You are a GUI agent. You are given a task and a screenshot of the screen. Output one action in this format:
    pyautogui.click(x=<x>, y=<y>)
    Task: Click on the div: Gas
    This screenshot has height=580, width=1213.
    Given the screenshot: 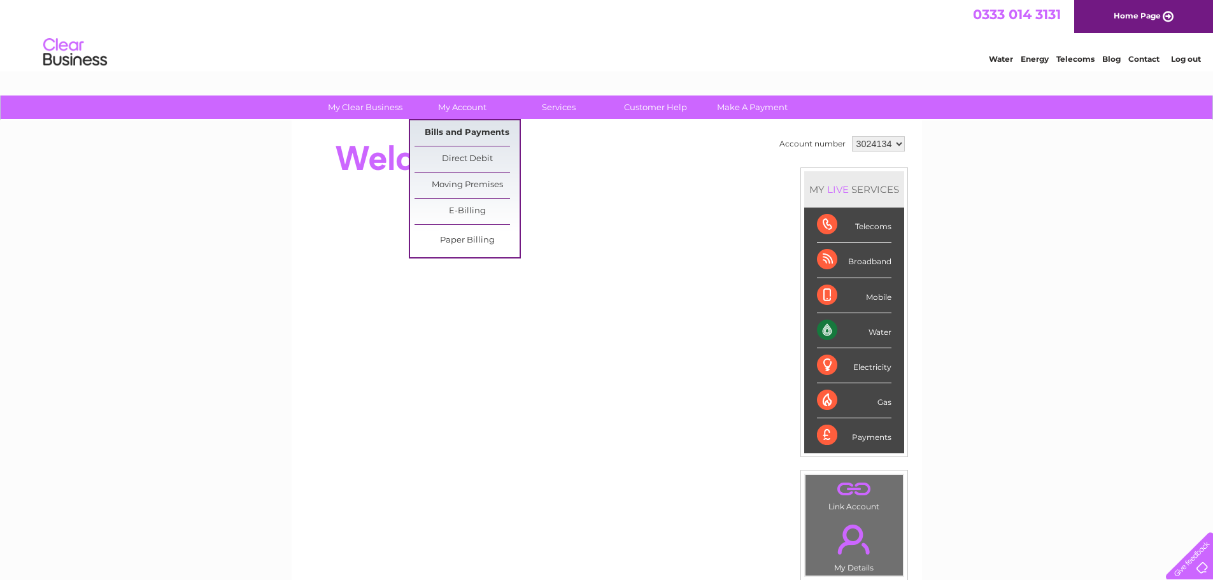 What is the action you would take?
    pyautogui.click(x=854, y=401)
    